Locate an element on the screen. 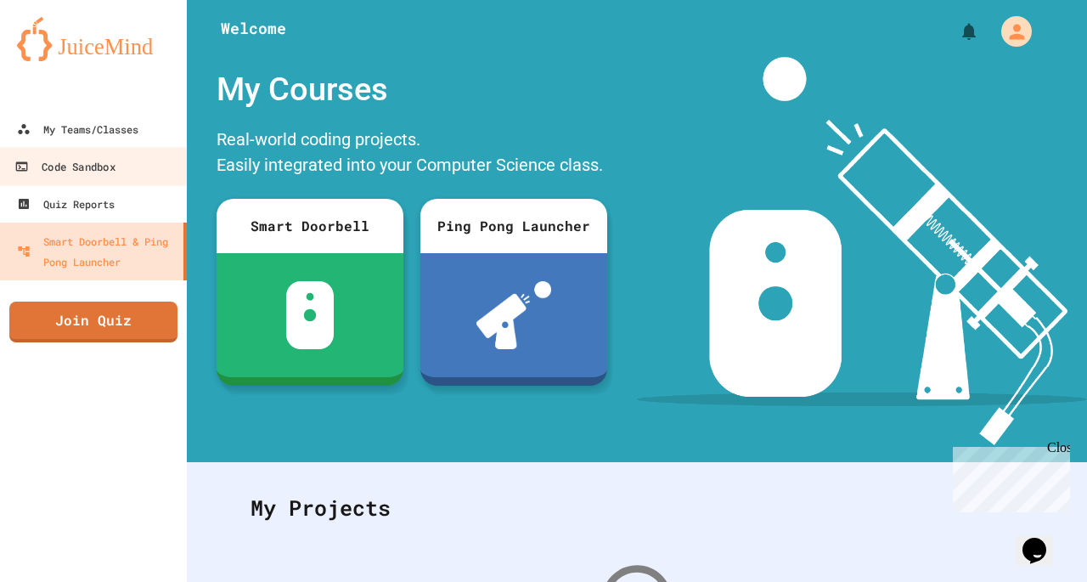  div: My Projects is located at coordinates (637, 508).